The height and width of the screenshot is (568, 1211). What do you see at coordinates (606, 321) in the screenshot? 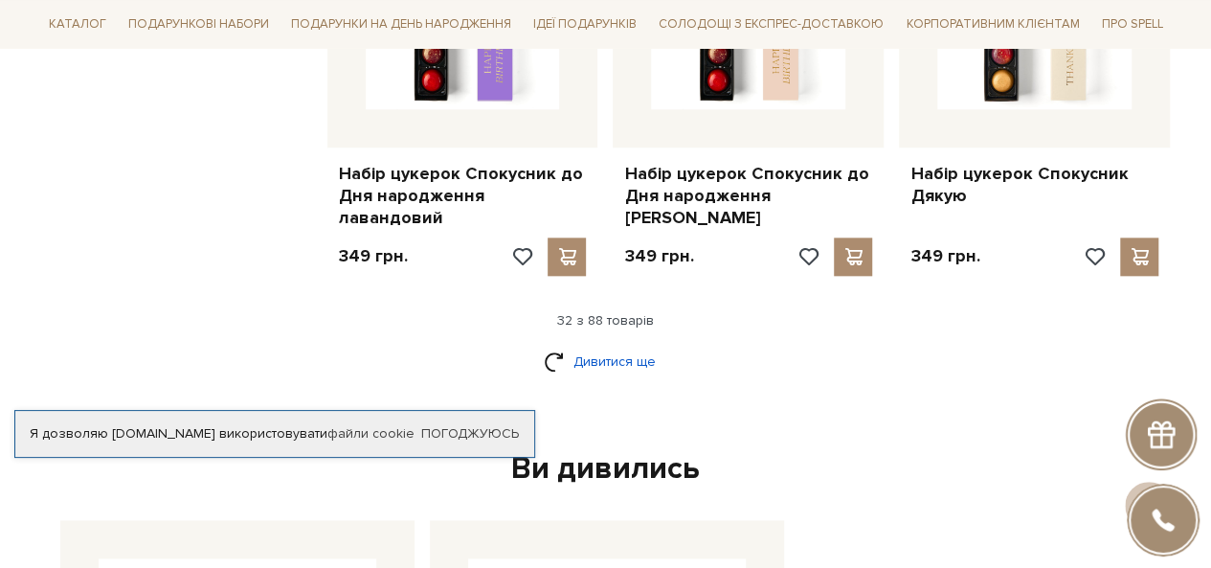
I see `div: 32 з 88 товарів` at bounding box center [606, 321].